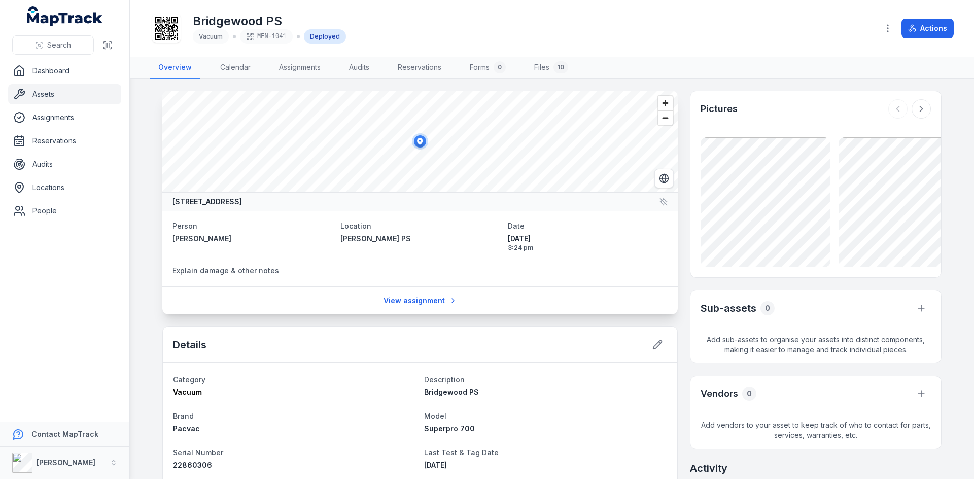  What do you see at coordinates (560, 67) in the screenshot?
I see `div: 10` at bounding box center [560, 67].